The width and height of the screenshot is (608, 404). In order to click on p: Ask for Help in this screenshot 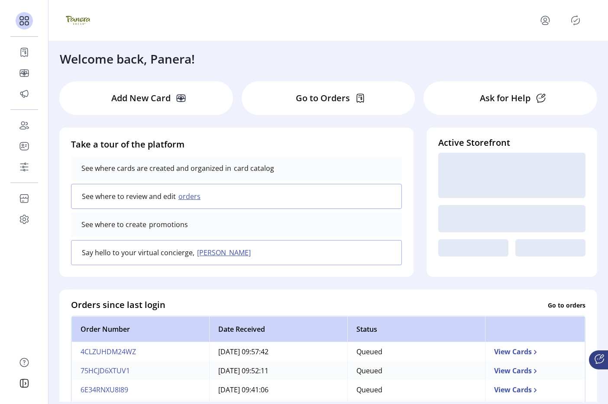, I will do `click(505, 98)`.